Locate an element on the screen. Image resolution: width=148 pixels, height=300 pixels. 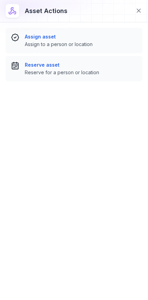
button: Assign assetAssign to a person or location is located at coordinates (74, 41).